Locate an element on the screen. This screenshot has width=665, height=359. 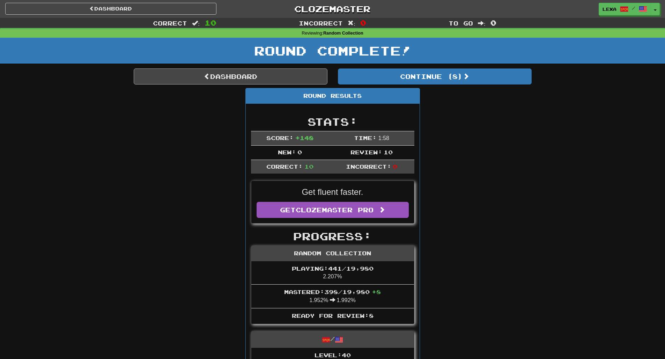
span: Time: is located at coordinates (365, 138).